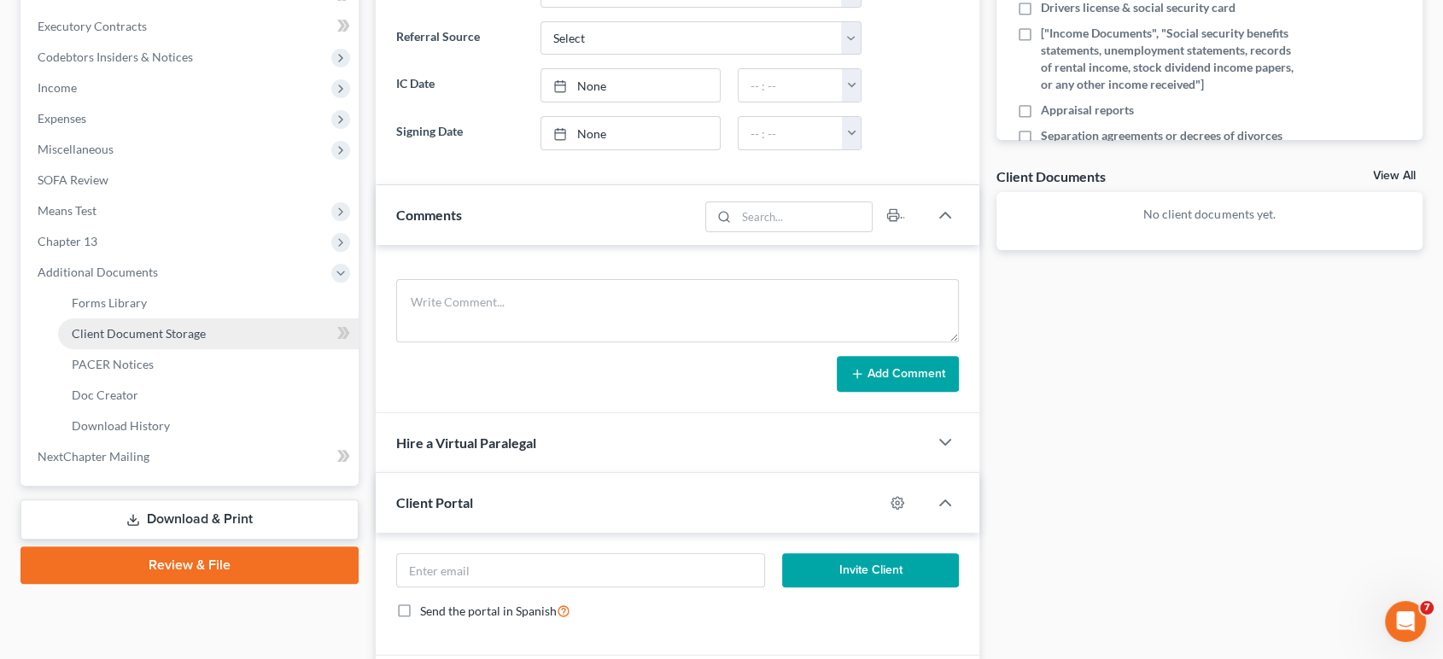  Describe the element at coordinates (1162, 136) in the screenshot. I see `span: Separation agreements or decrees of divorces` at that location.